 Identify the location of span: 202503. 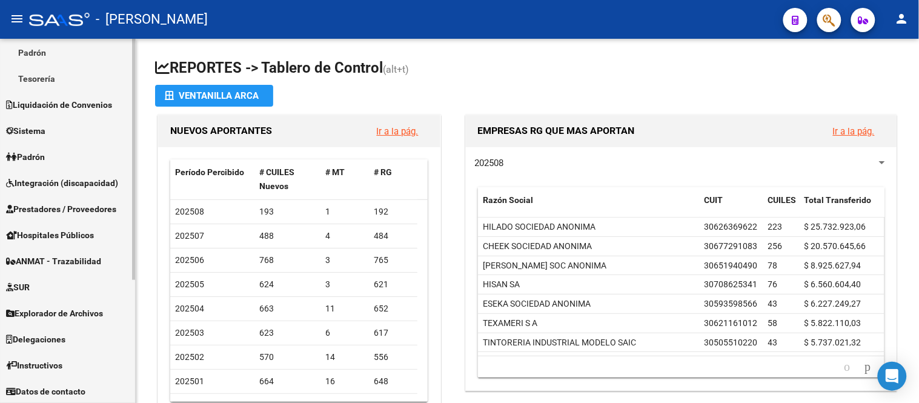
(190, 332).